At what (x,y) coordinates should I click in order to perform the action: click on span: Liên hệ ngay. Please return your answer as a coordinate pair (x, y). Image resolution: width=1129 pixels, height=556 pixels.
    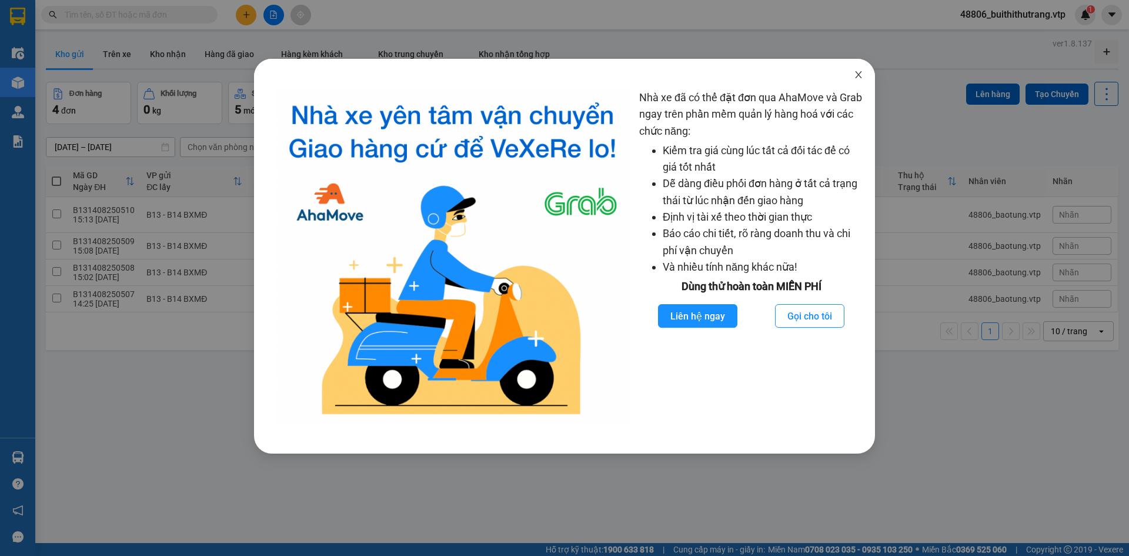
    Looking at the image, I should click on (698, 316).